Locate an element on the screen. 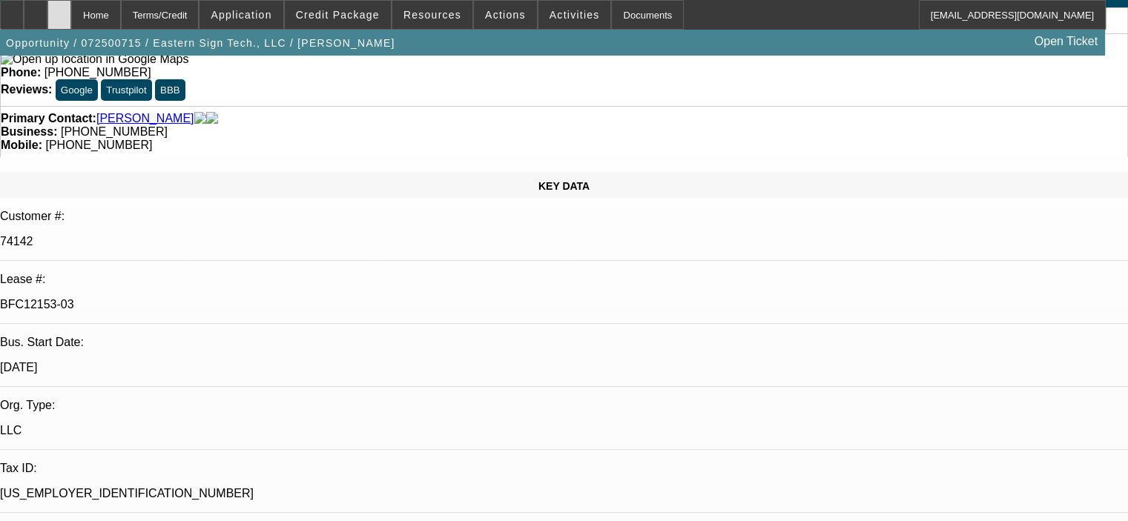 Image resolution: width=1128 pixels, height=521 pixels. a: View Google Maps is located at coordinates (94, 59).